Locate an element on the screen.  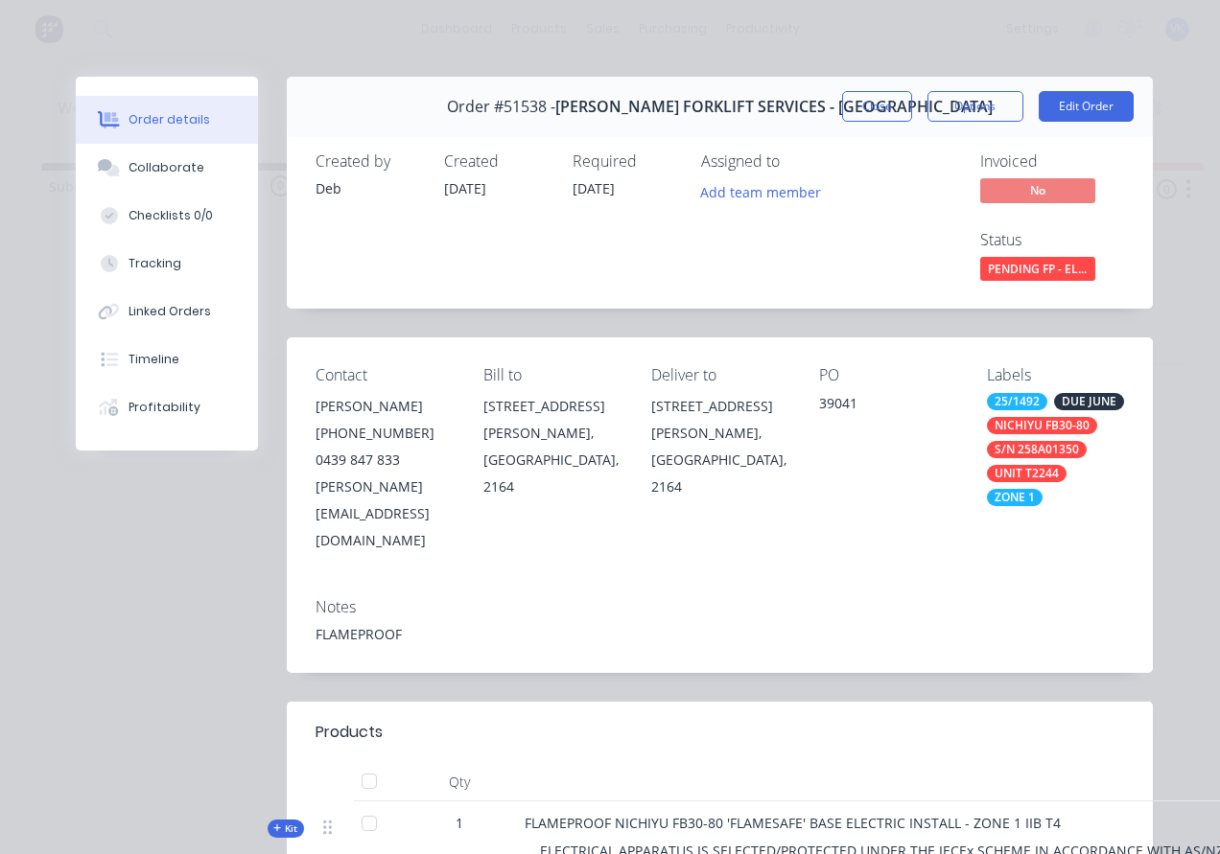
div: Notes is located at coordinates (719, 607).